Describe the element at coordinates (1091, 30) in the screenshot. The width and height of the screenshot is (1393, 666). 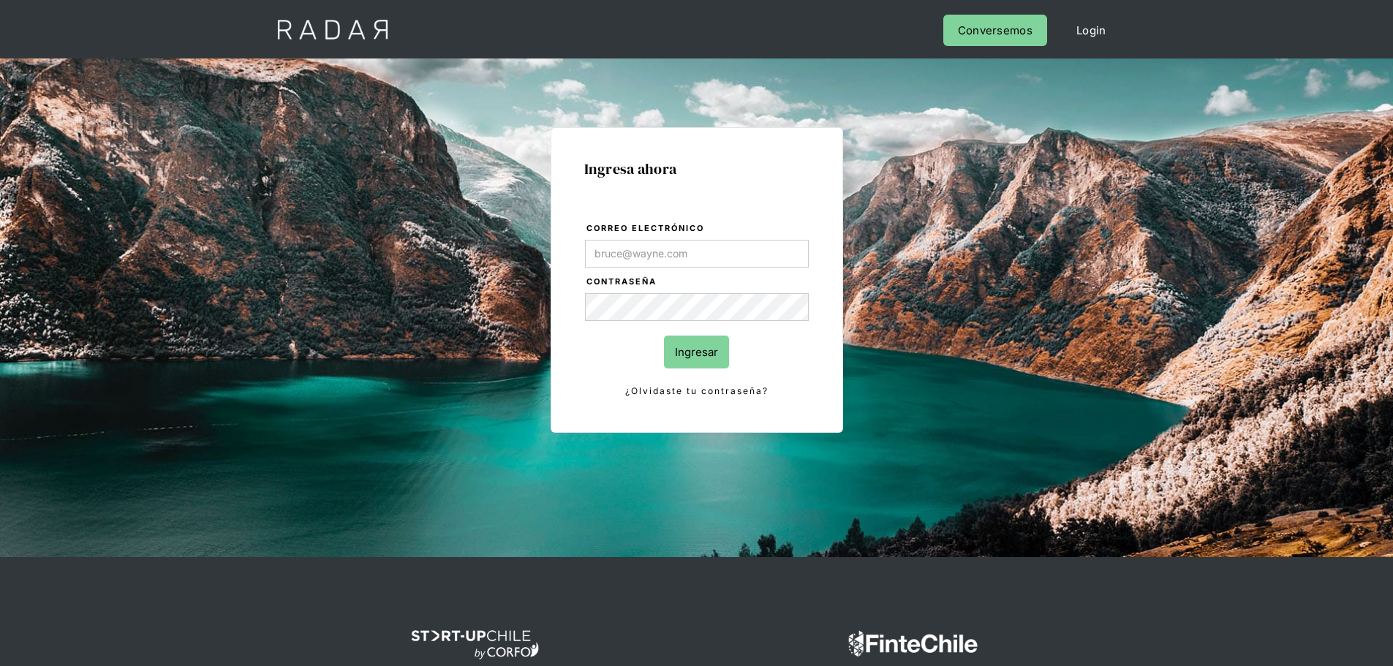
I see `a: Login` at that location.